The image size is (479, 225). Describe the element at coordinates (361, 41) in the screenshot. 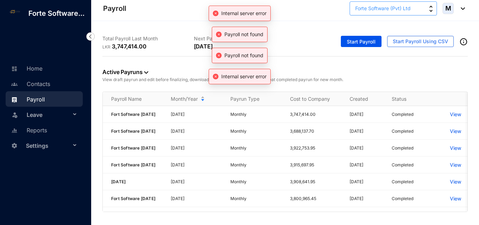

I see `button: Start Payroll` at that location.